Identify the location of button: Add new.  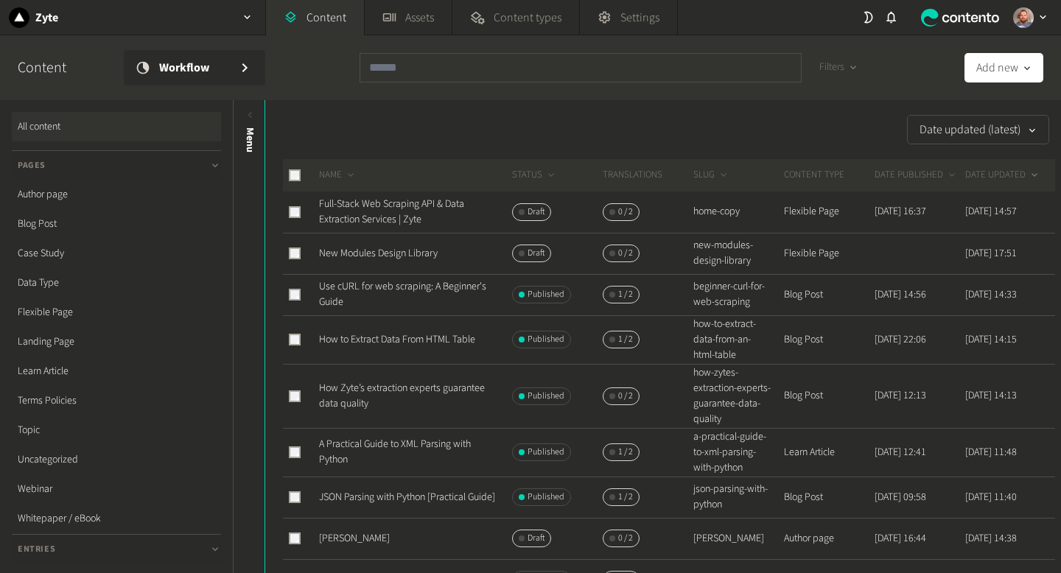
(1004, 68).